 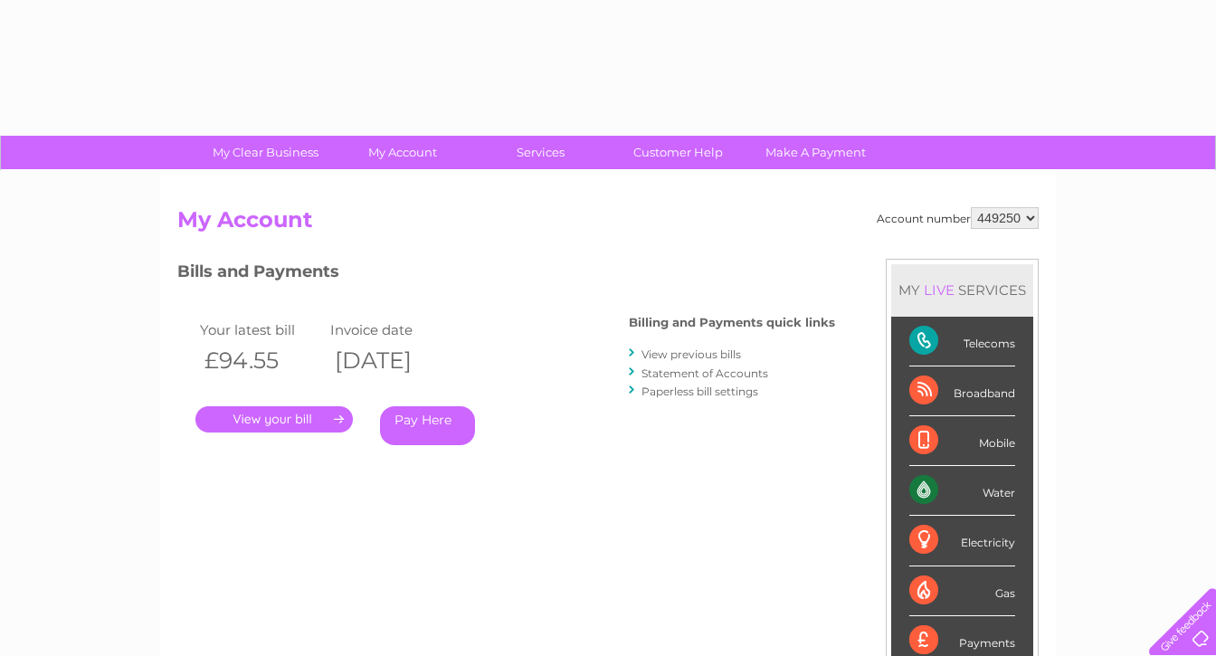 I want to click on div: Broadband, so click(x=962, y=391).